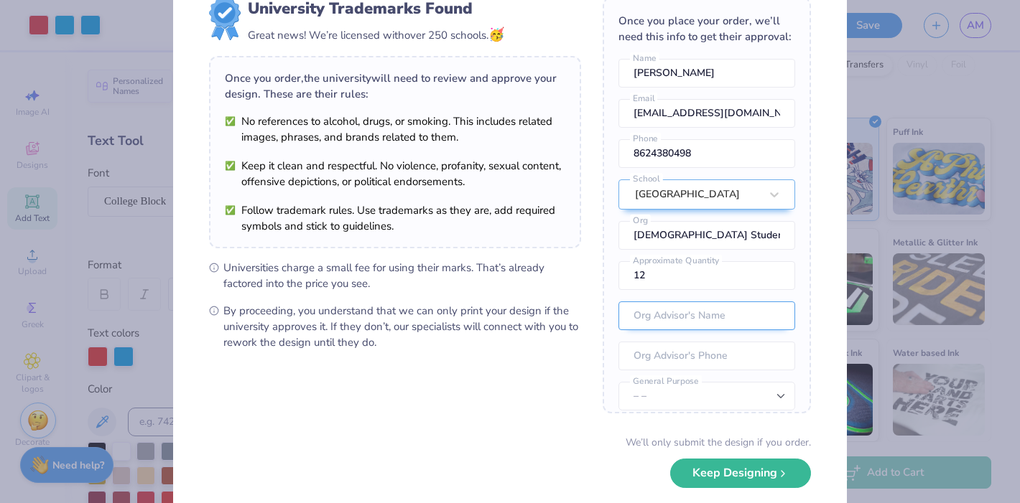 The width and height of the screenshot is (1020, 503). I want to click on div: Once you order, the university will need to review and approve your design. These are their rules:, so click(395, 86).